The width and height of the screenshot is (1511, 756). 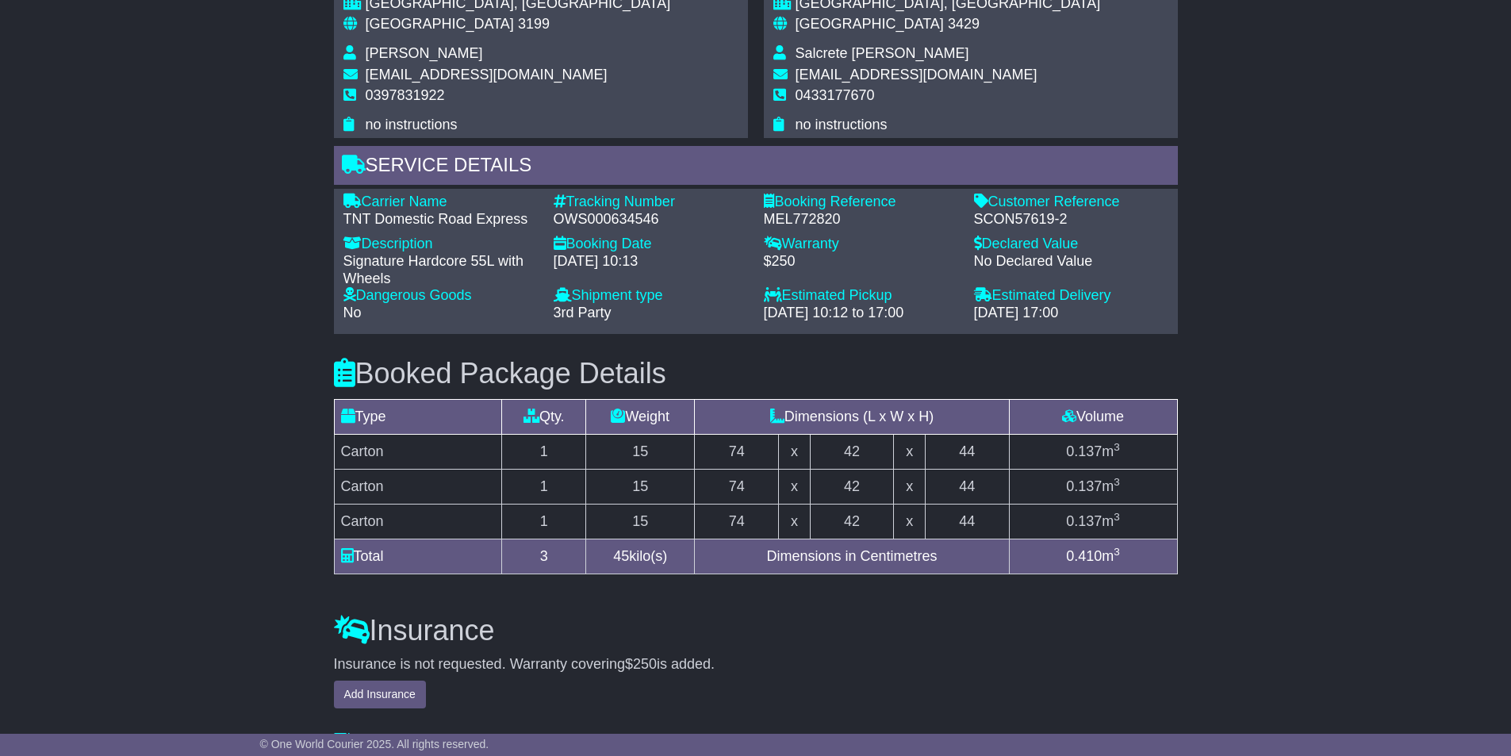 I want to click on td: 3, so click(x=544, y=556).